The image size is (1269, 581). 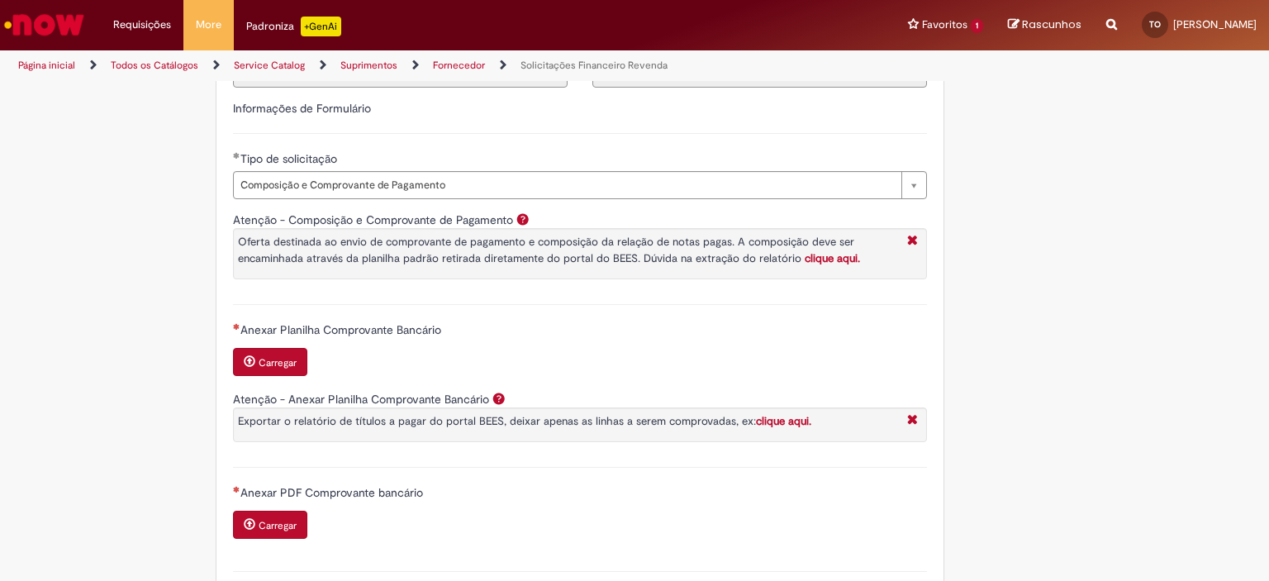 What do you see at coordinates (976, 26) in the screenshot?
I see `span: 1` at bounding box center [976, 26].